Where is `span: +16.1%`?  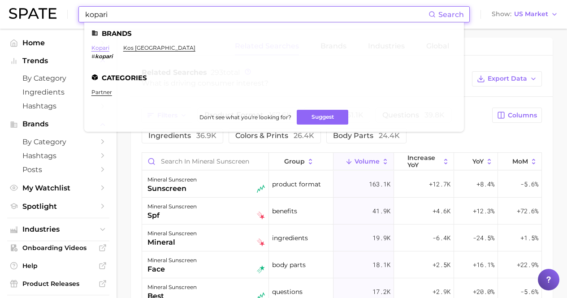 span: +16.1% is located at coordinates (484, 265).